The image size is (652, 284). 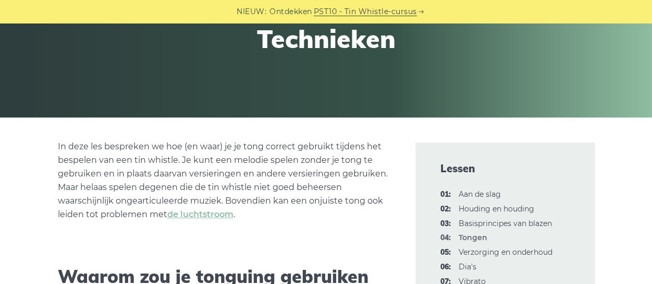 What do you see at coordinates (200, 214) in the screenshot?
I see `a: de luchtstroom` at bounding box center [200, 214].